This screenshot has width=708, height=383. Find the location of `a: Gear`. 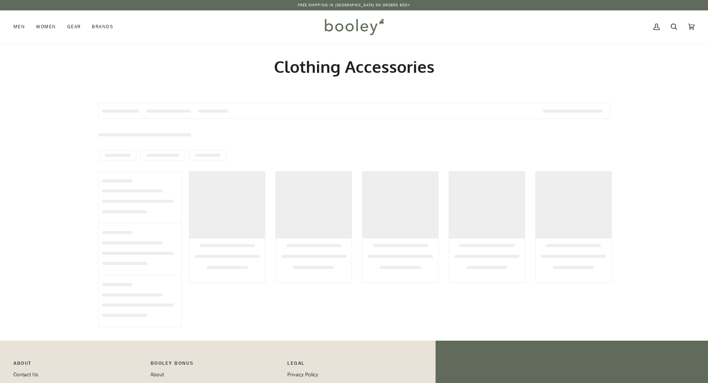

a: Gear is located at coordinates (74, 27).